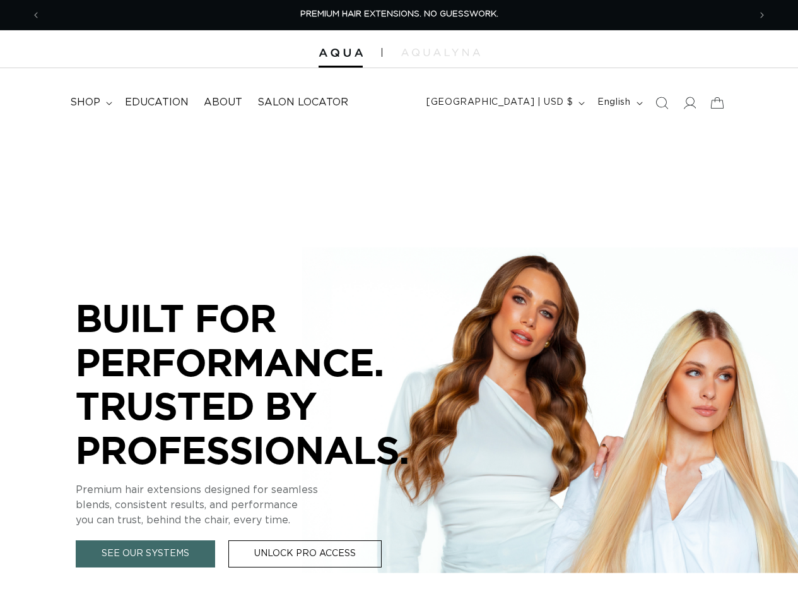 This screenshot has width=798, height=606. What do you see at coordinates (440, 52) in the screenshot?
I see `img: aqualyna.com` at bounding box center [440, 52].